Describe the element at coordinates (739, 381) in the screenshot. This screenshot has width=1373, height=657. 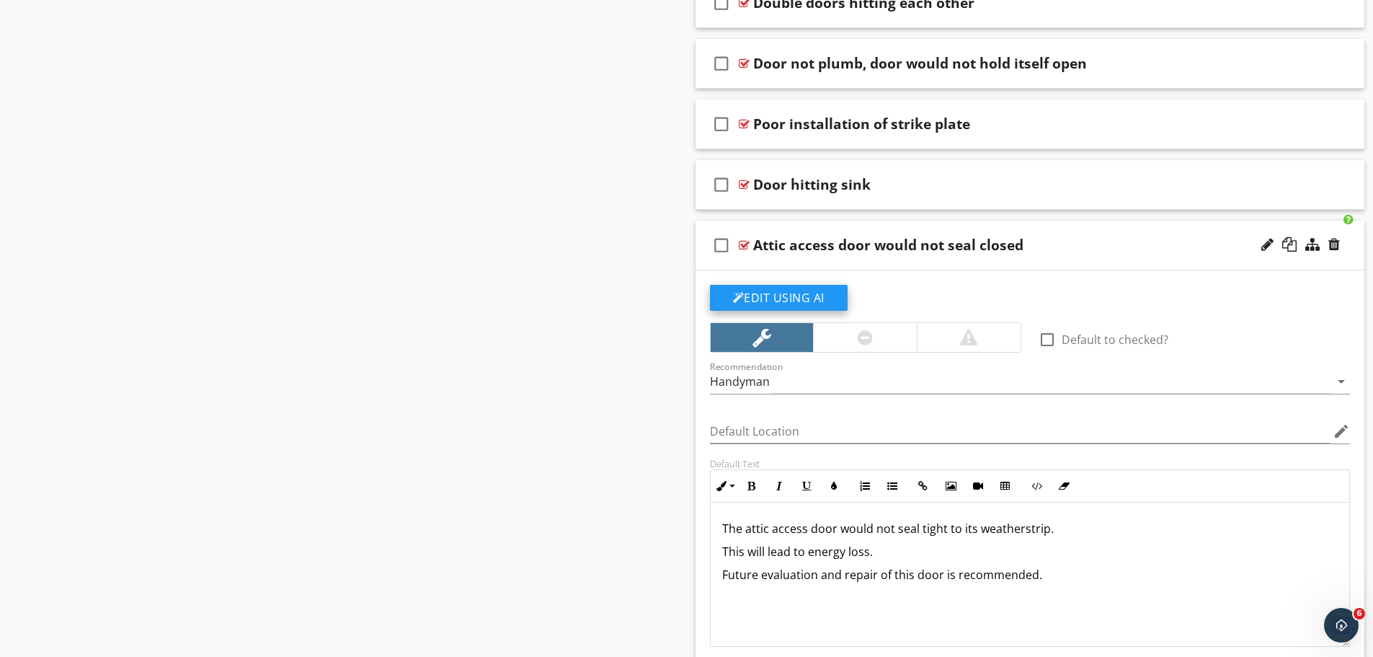
I see `div: Handyman` at that location.